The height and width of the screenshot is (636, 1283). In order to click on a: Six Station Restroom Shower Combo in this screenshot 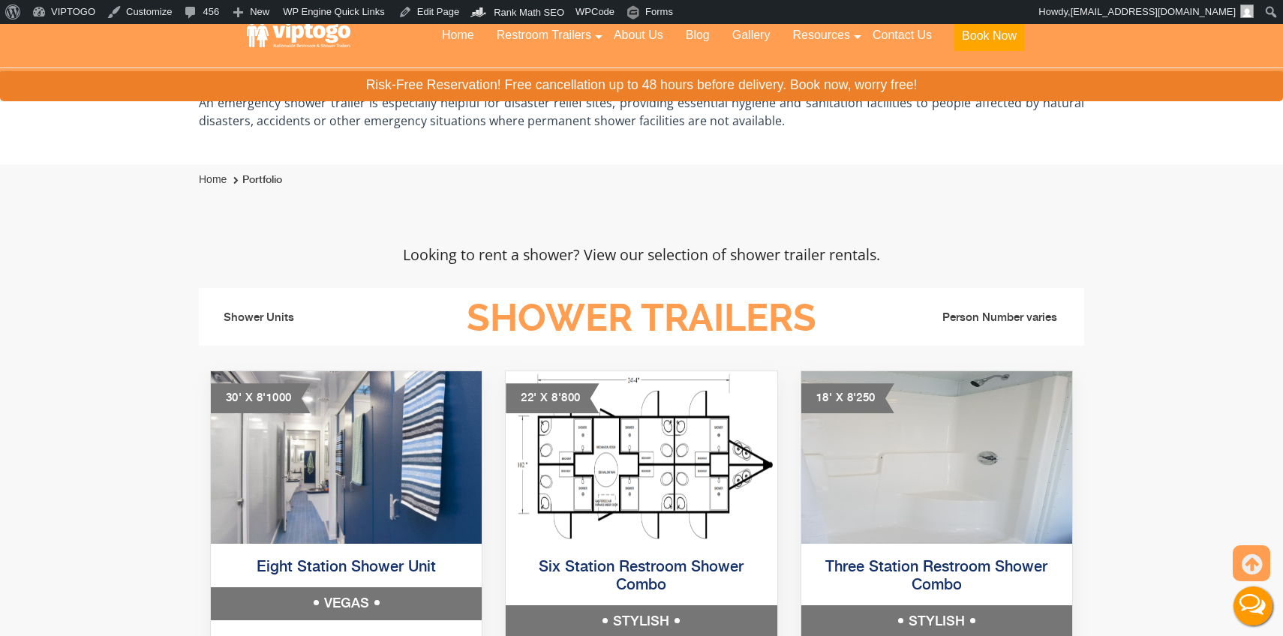, I will do `click(641, 576)`.